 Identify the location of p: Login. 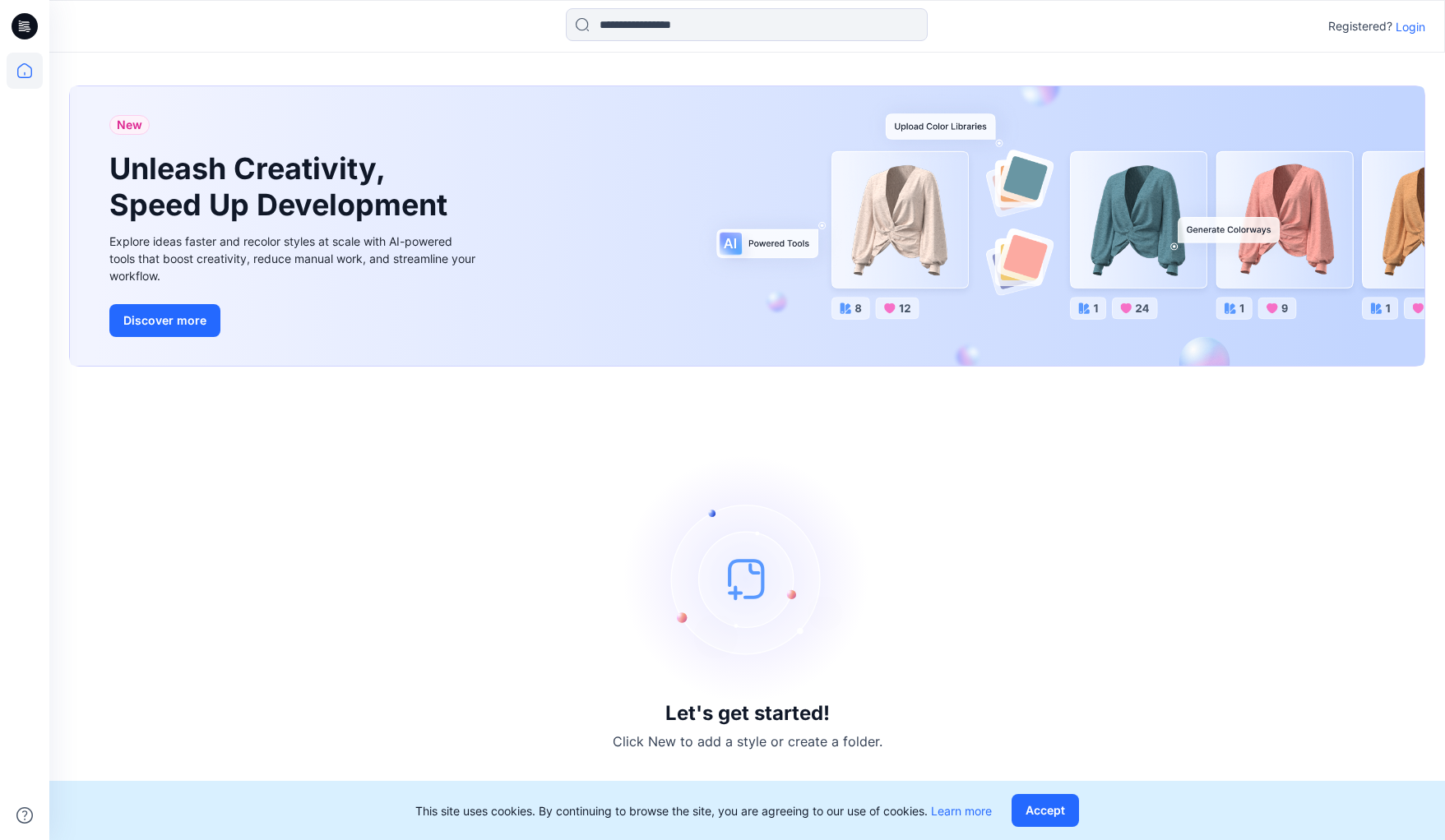
(1410, 26).